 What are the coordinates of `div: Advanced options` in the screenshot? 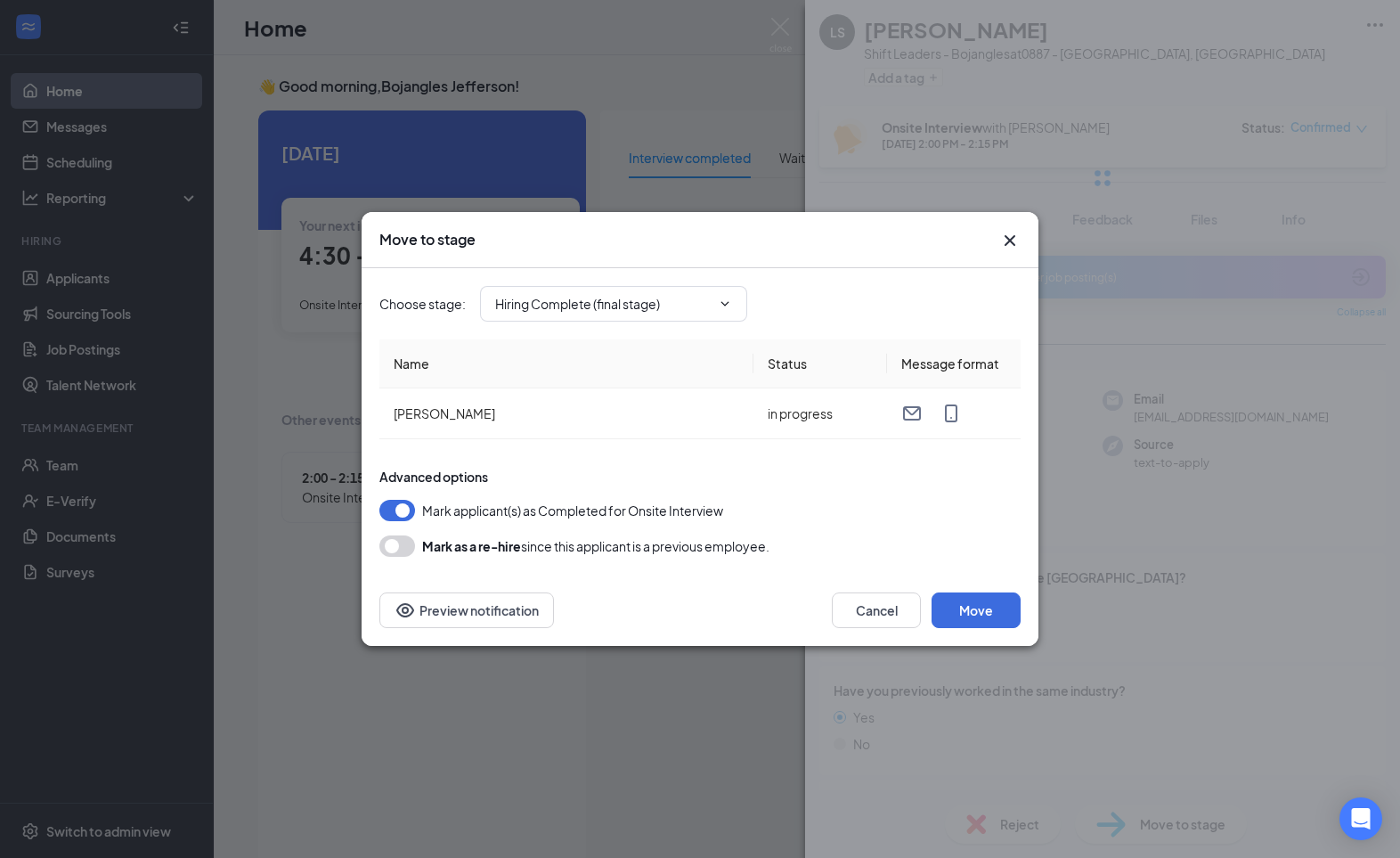 It's located at (700, 476).